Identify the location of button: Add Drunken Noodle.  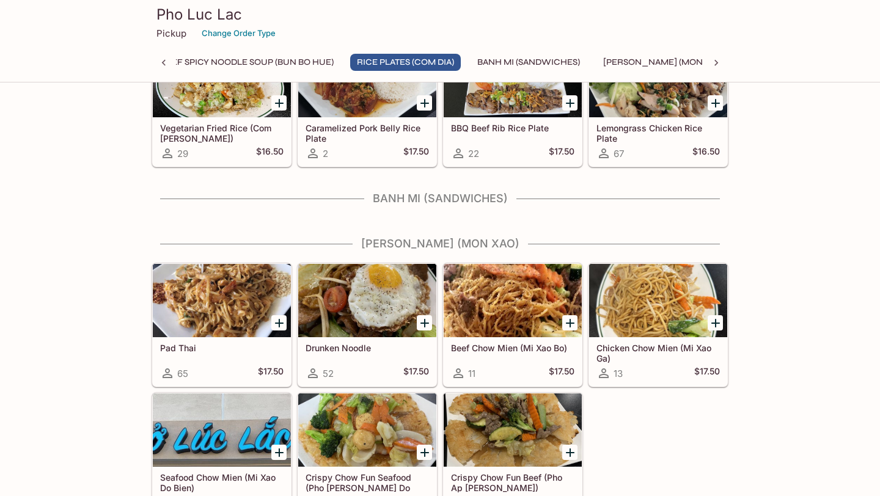
(424, 323).